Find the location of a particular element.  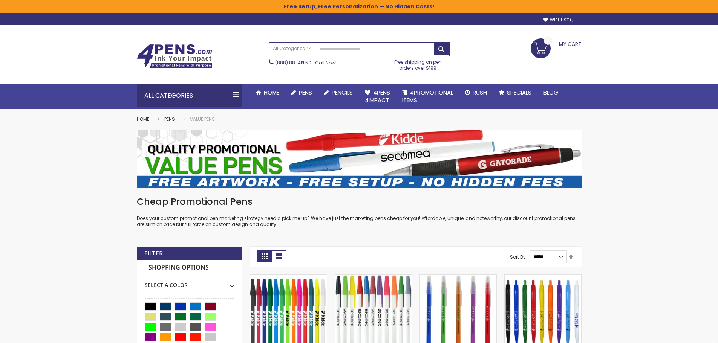

span: Pencils is located at coordinates (342, 92).